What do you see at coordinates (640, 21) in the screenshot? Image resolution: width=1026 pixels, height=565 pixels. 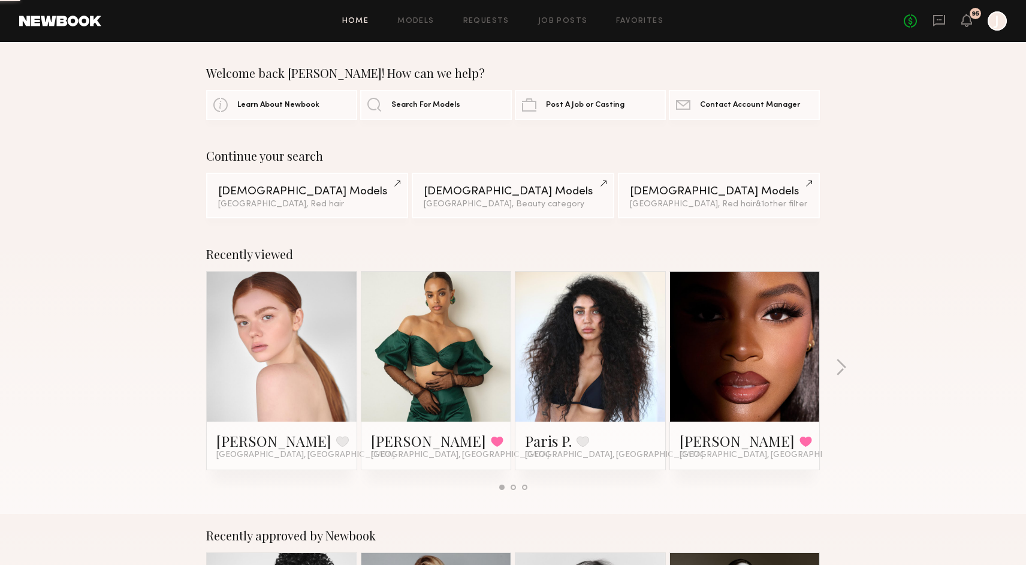 I see `a: Favorites` at bounding box center [640, 21].